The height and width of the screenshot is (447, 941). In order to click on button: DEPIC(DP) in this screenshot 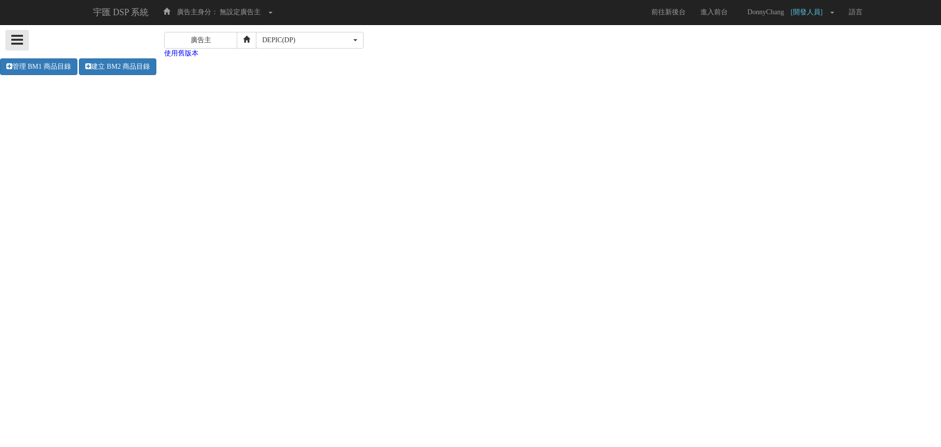, I will do `click(310, 40)`.